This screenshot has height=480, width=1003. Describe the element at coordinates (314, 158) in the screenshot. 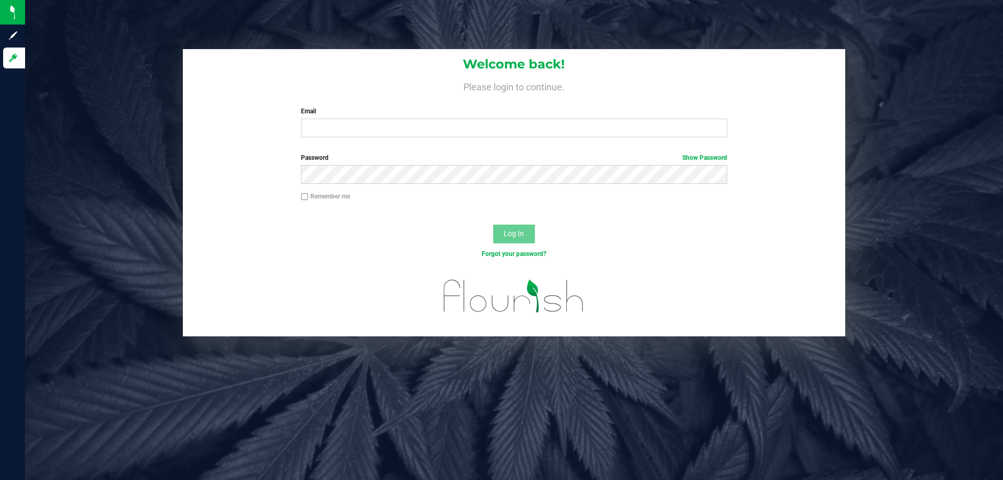

I see `span: Password` at that location.